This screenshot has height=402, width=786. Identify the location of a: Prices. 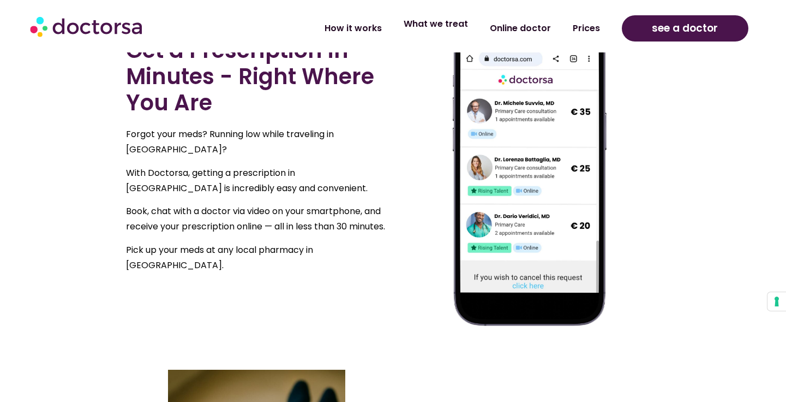
(587, 28).